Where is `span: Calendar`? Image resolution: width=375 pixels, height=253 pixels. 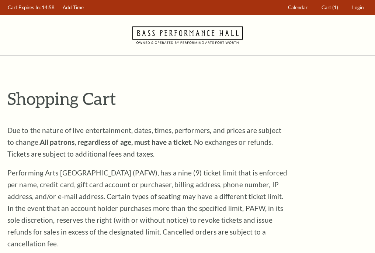
span: Calendar is located at coordinates (298, 7).